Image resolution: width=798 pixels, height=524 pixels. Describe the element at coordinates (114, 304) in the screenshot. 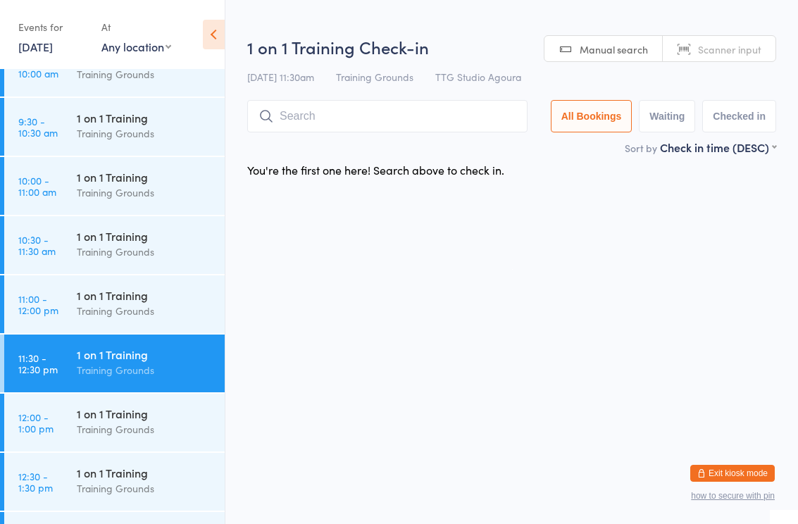

I see `a: 11:00 -12:00 pm1 on 1 TrainingTraining Grounds` at that location.